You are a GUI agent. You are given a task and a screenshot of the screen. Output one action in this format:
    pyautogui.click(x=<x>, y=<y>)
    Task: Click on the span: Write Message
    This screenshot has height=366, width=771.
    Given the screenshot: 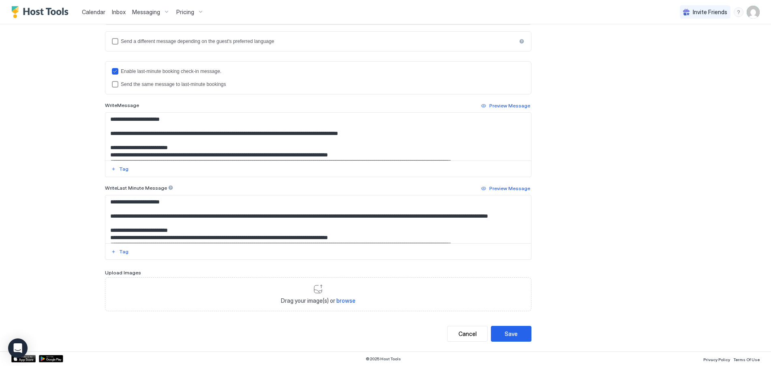 What is the action you would take?
    pyautogui.click(x=122, y=105)
    